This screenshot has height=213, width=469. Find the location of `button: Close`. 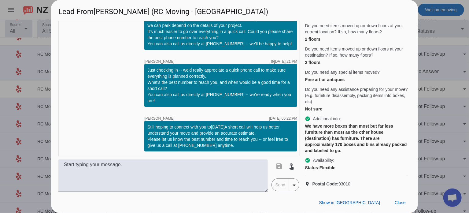

button: Close is located at coordinates (400, 202).